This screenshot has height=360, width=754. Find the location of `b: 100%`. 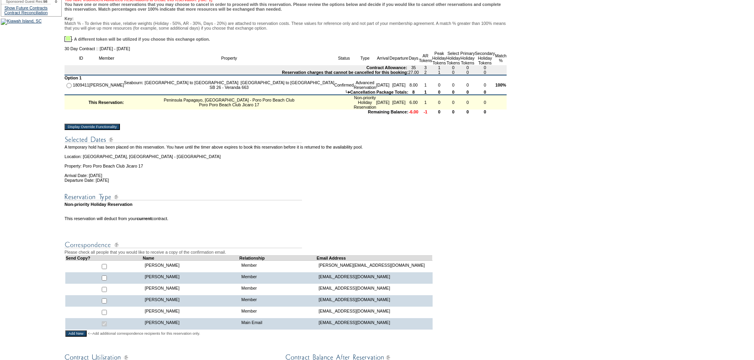

b: 100% is located at coordinates (500, 85).